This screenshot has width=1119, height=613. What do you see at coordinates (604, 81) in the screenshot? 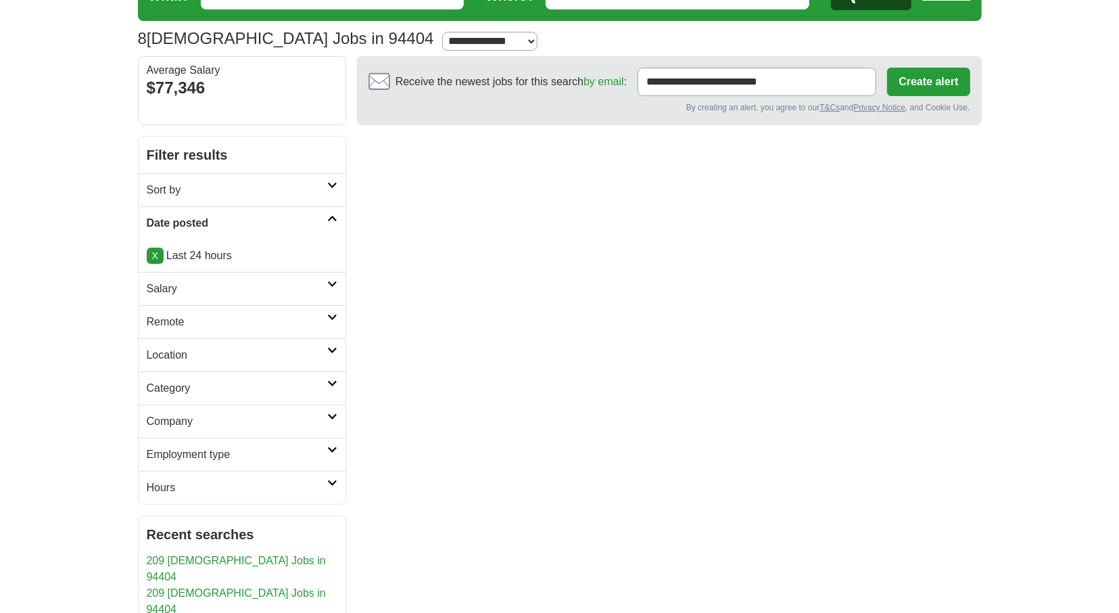
I see `a: by email` at bounding box center [604, 81].